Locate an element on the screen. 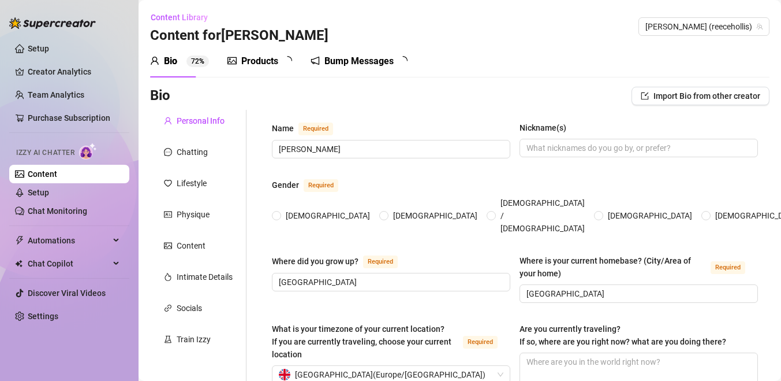 The image size is (781, 381). div: Socials is located at coordinates (189, 308).